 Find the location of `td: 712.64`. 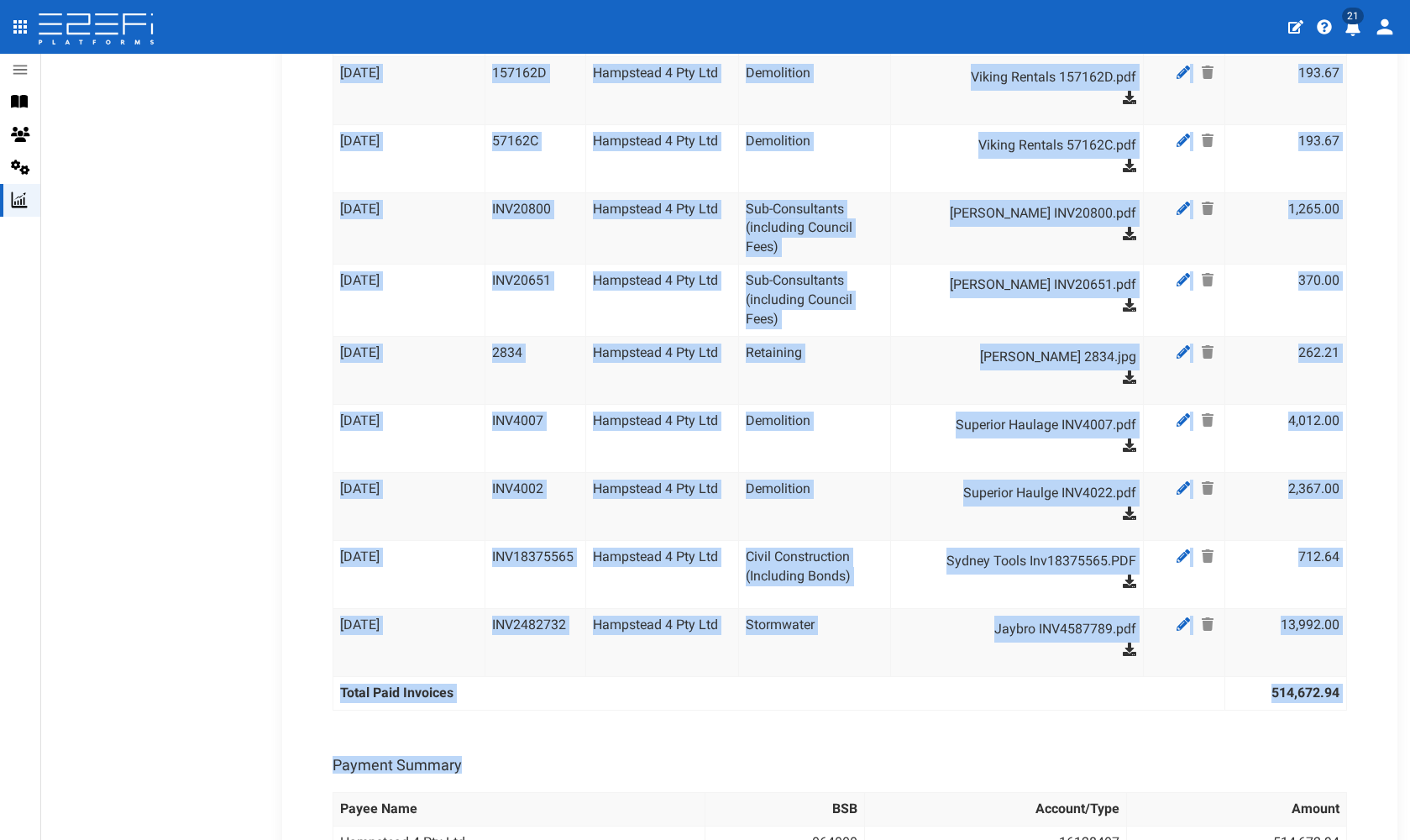

td: 712.64 is located at coordinates (1285, 574).